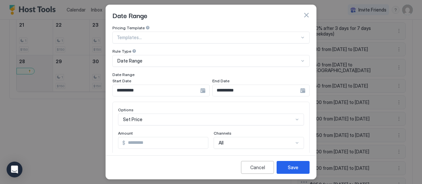 This screenshot has width=422, height=184. What do you see at coordinates (125, 133) in the screenshot?
I see `span: Amount` at bounding box center [125, 133].